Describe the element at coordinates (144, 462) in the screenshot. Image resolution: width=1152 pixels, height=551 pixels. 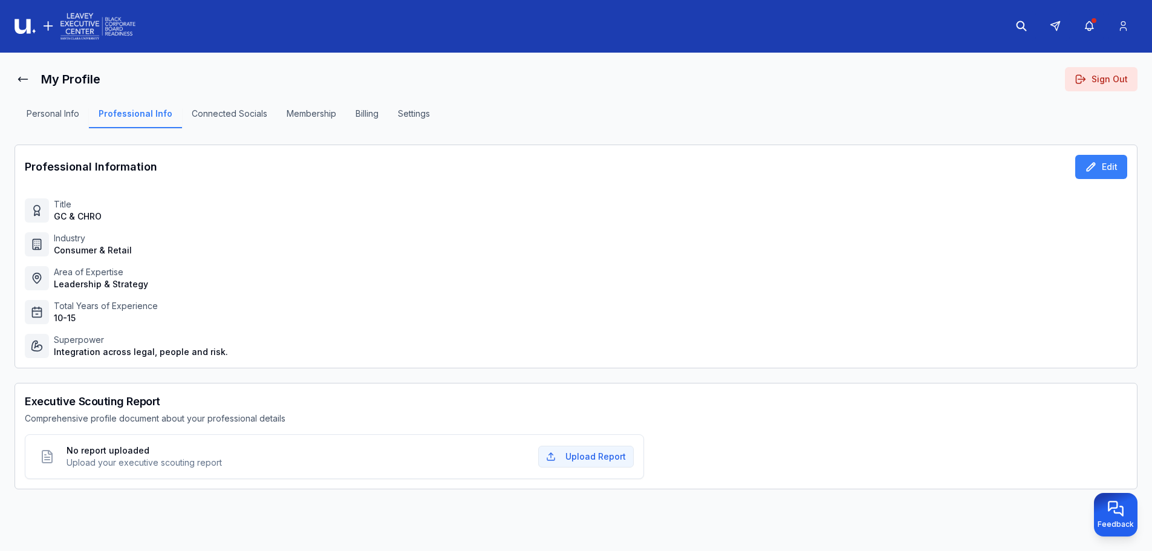
I see `span: Upload your executive scouting report` at that location.